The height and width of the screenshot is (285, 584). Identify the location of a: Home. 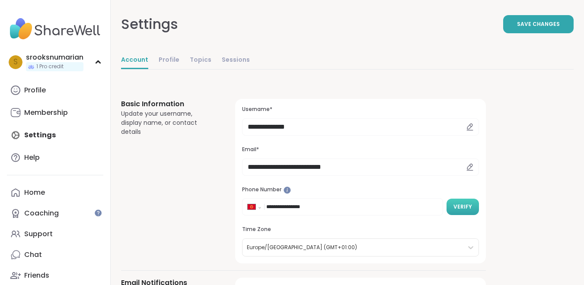
(55, 193).